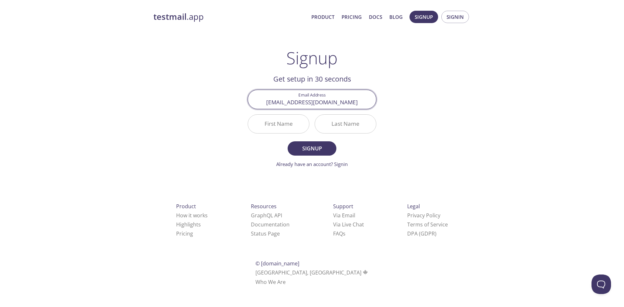  I want to click on a: Via Live Chat, so click(349, 225).